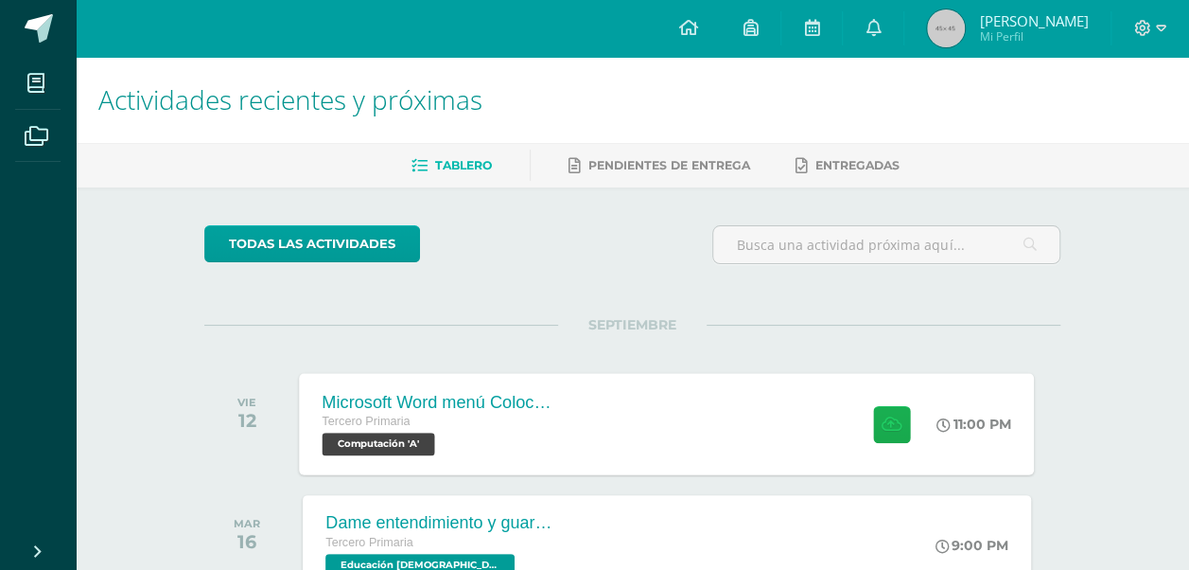 The image size is (1189, 570). I want to click on div: 9:00 PM, so click(972, 545).